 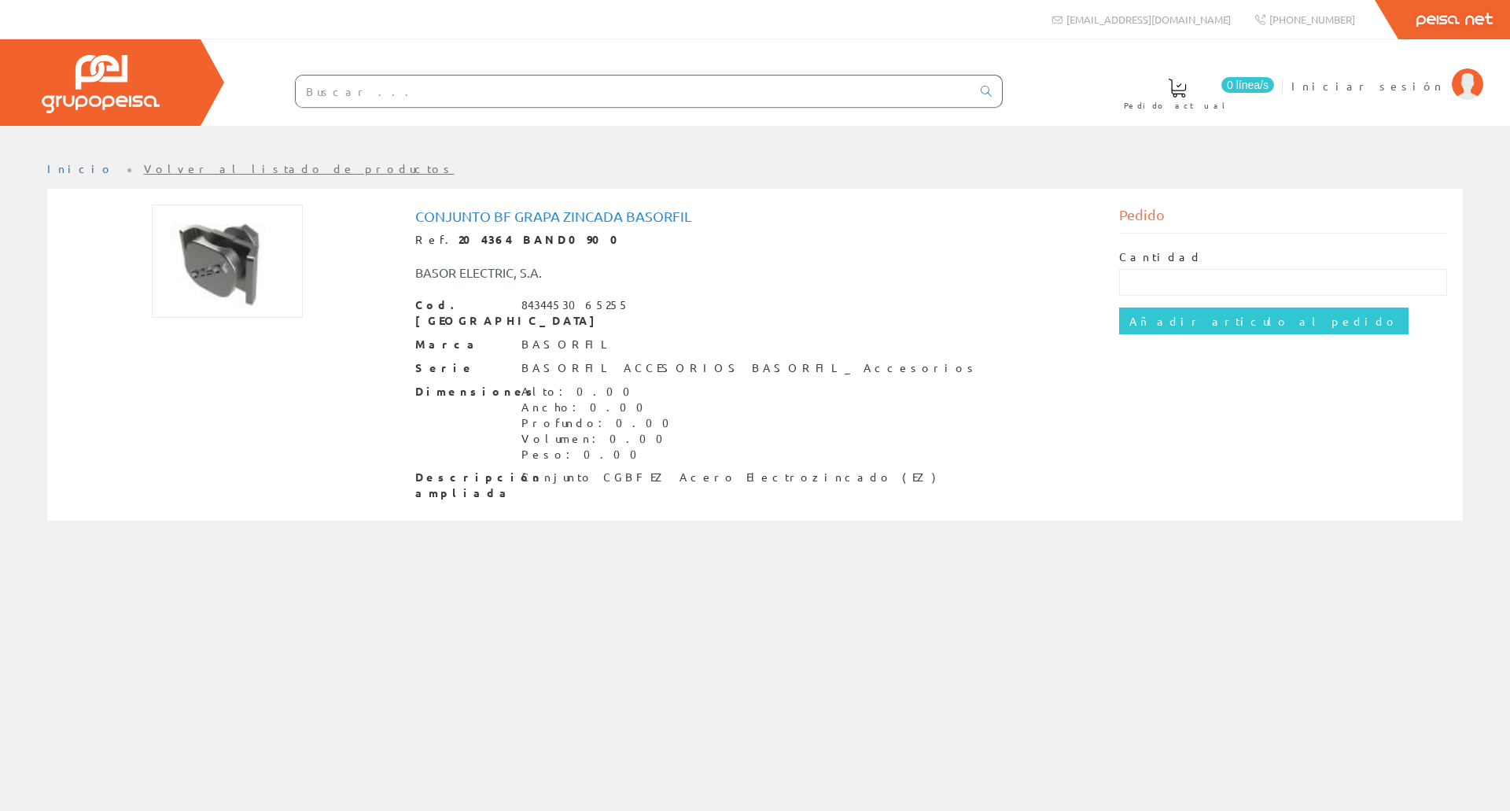 What do you see at coordinates (600, 392) in the screenshot?
I see `div: Alto: 0.00` at bounding box center [600, 392].